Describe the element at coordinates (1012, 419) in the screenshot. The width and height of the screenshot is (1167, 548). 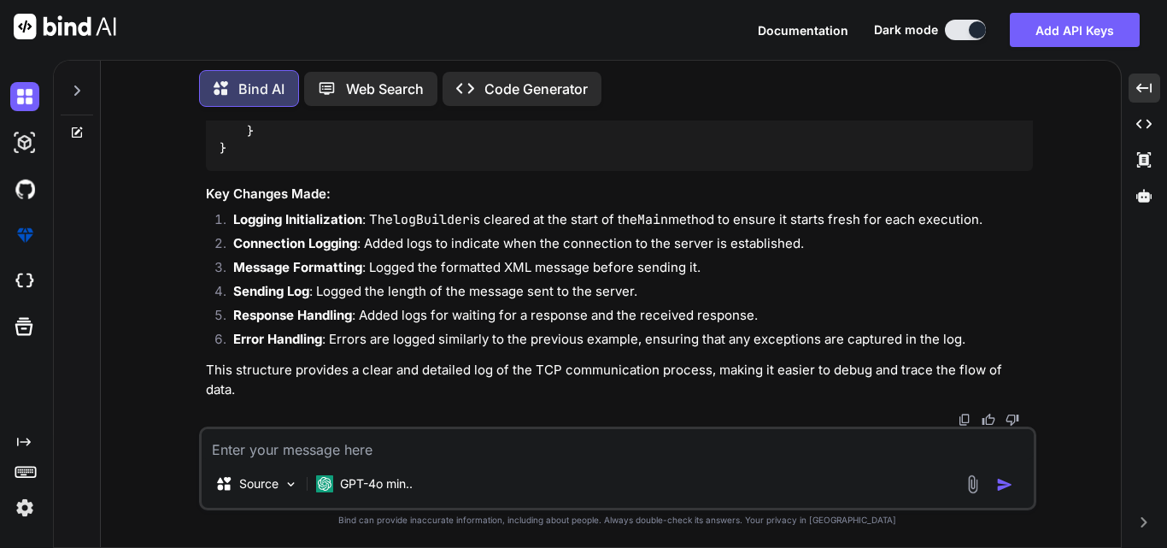
I see `img: dislike` at that location.